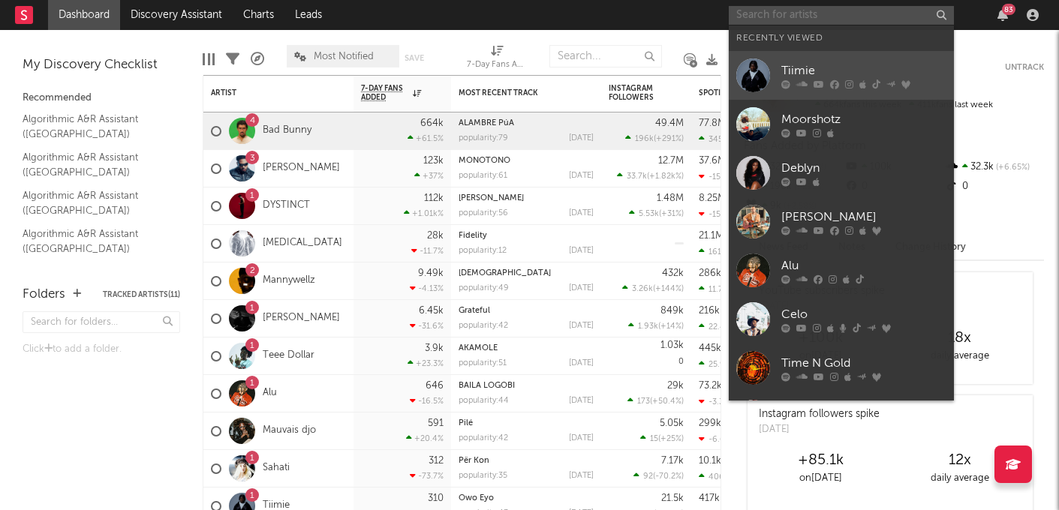 The width and height of the screenshot is (1059, 510). I want to click on a: Teee Dollar, so click(288, 356).